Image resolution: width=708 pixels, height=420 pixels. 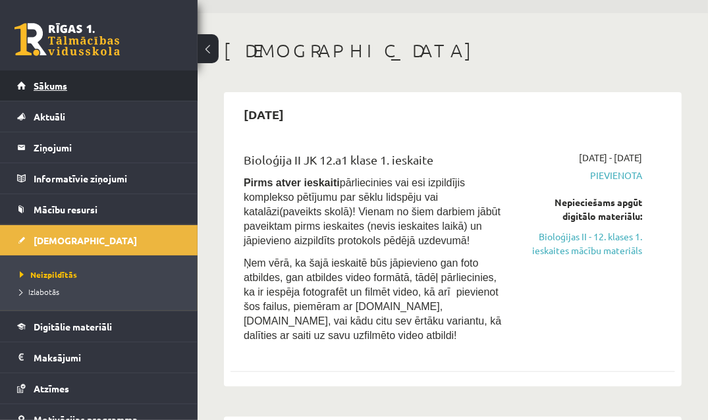 I want to click on a: Rīgas 1. Tālmācības vidusskola, so click(x=67, y=40).